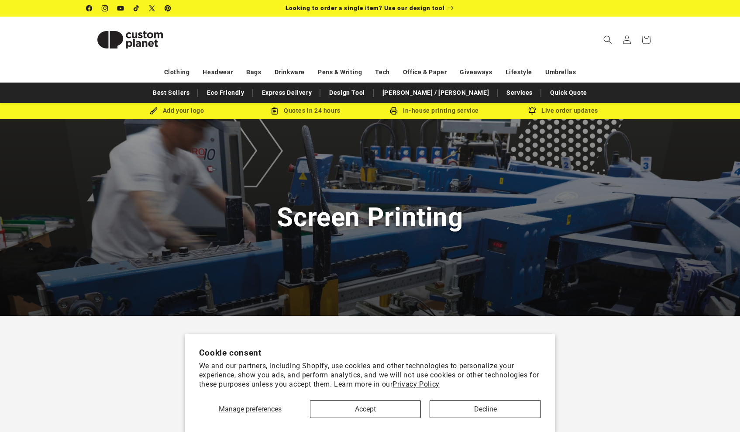 The width and height of the screenshot is (740, 432). What do you see at coordinates (254, 72) in the screenshot?
I see `a: Bags` at bounding box center [254, 72].